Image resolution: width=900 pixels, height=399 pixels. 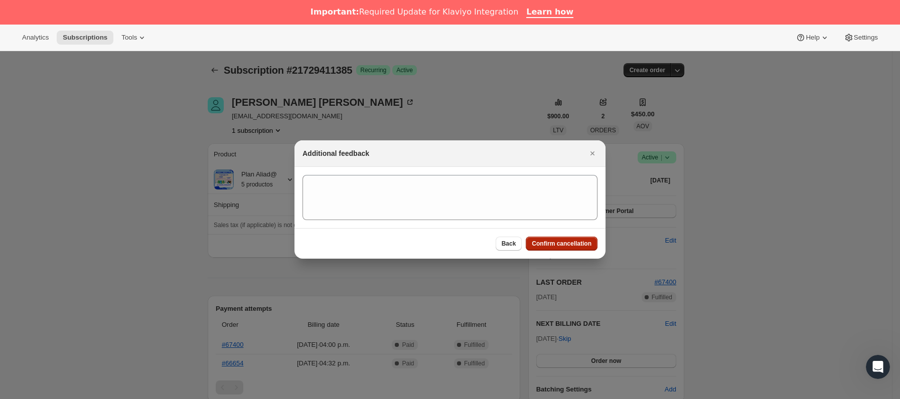 I want to click on a: Learn how, so click(x=550, y=13).